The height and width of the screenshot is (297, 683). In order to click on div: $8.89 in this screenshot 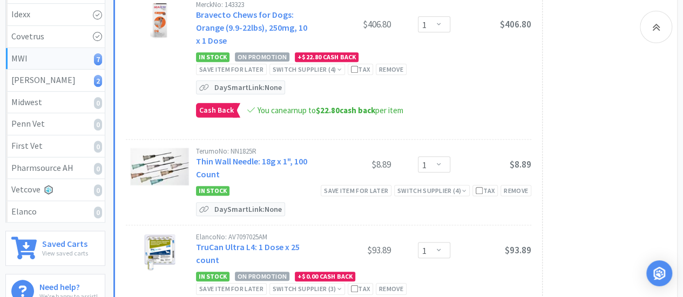, I will do `click(350, 165)`.